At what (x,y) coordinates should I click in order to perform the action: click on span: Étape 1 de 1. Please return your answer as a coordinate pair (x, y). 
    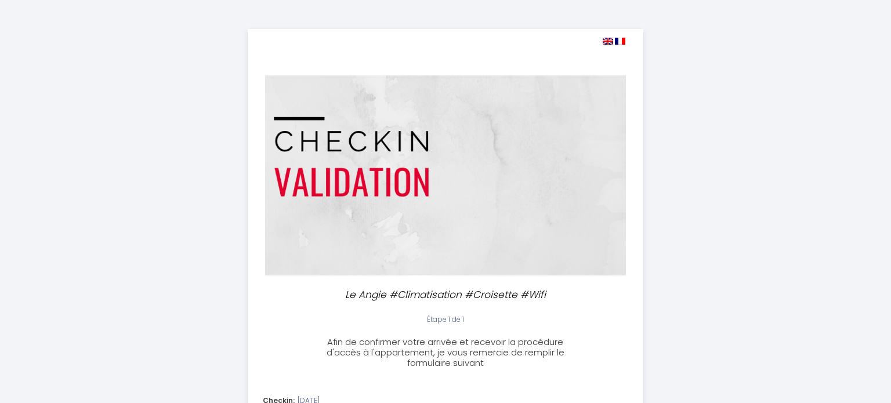
    Looking at the image, I should click on (445, 319).